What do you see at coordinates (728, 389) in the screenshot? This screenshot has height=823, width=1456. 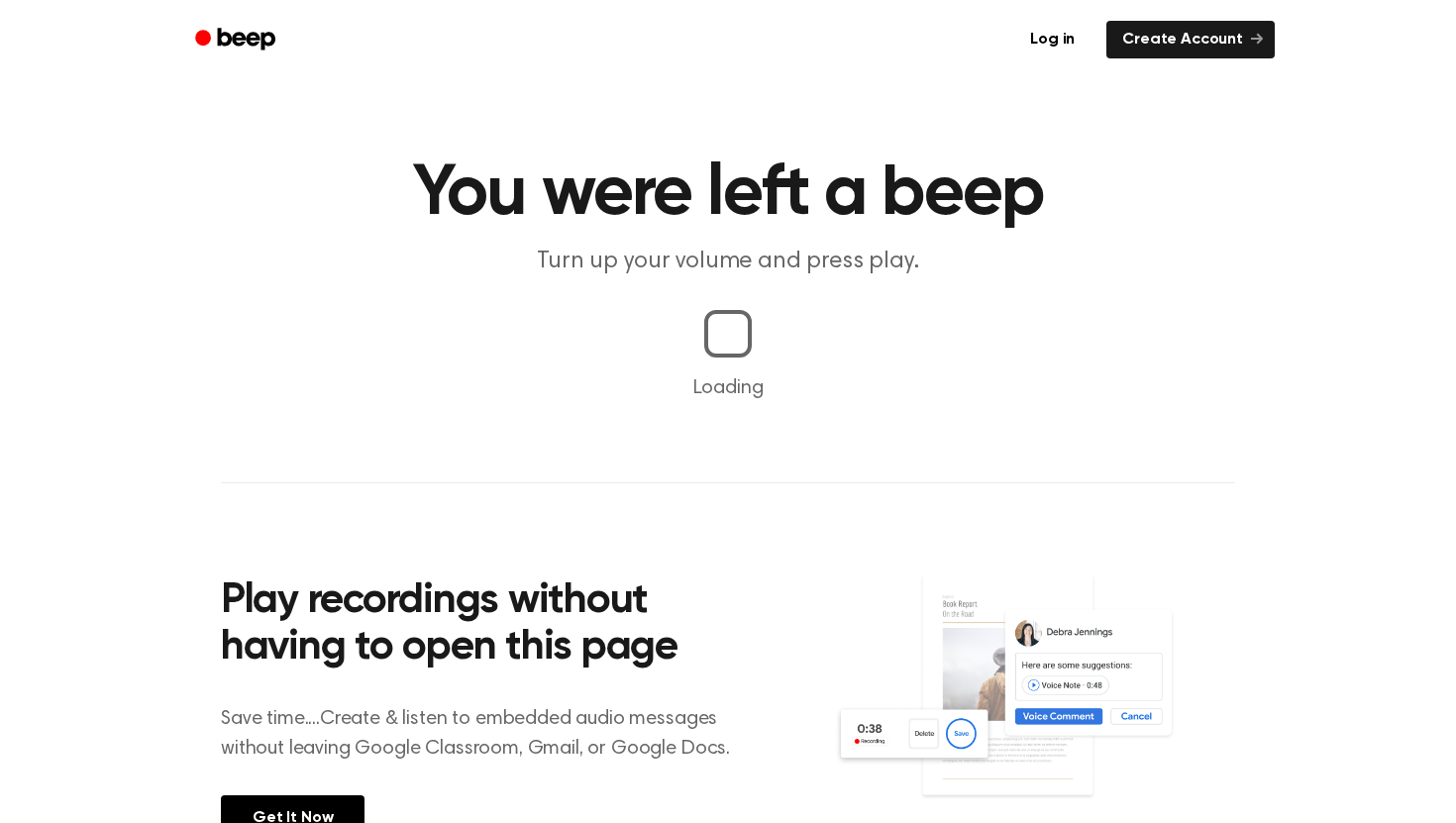 I see `p: Loading` at bounding box center [728, 389].